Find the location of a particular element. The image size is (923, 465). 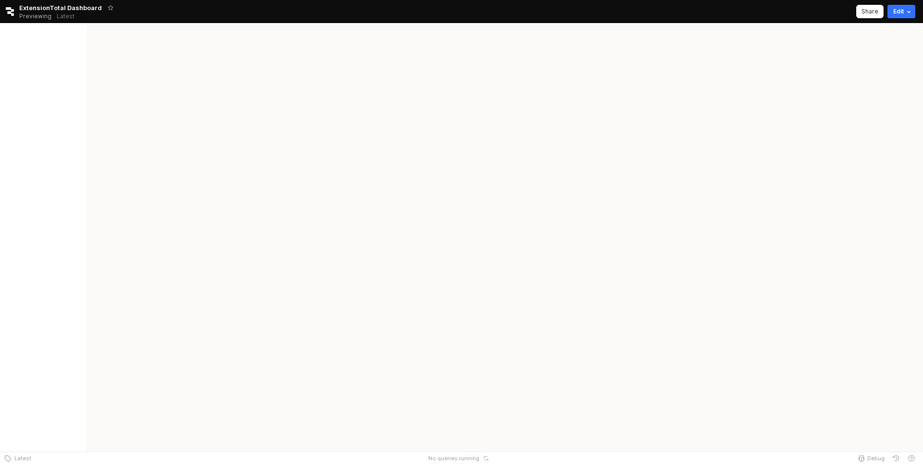

p: Share is located at coordinates (869, 12).